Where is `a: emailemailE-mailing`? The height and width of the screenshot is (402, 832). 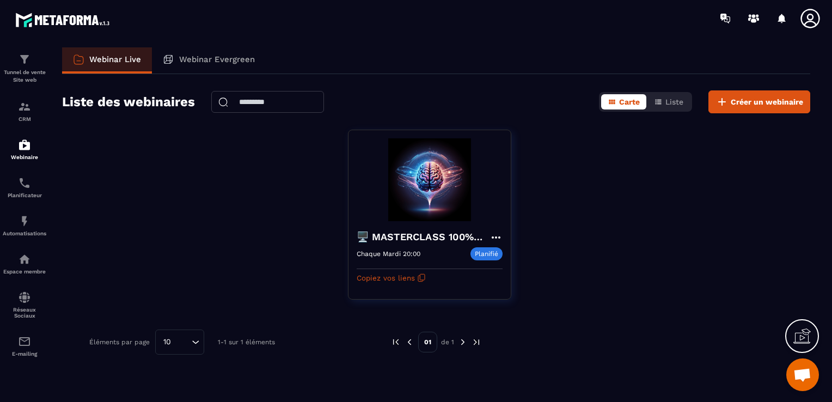 a: emailemailE-mailing is located at coordinates (25, 346).